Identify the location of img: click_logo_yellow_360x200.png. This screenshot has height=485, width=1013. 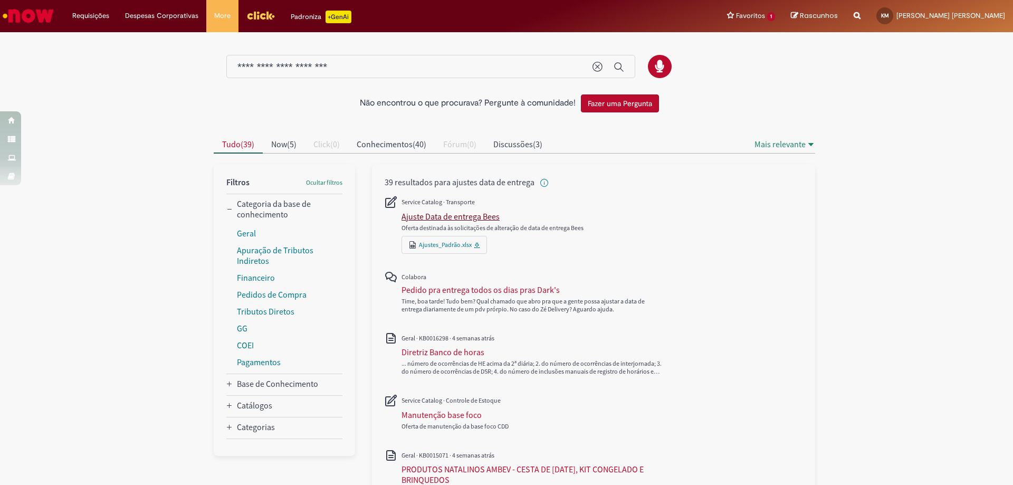
(261, 15).